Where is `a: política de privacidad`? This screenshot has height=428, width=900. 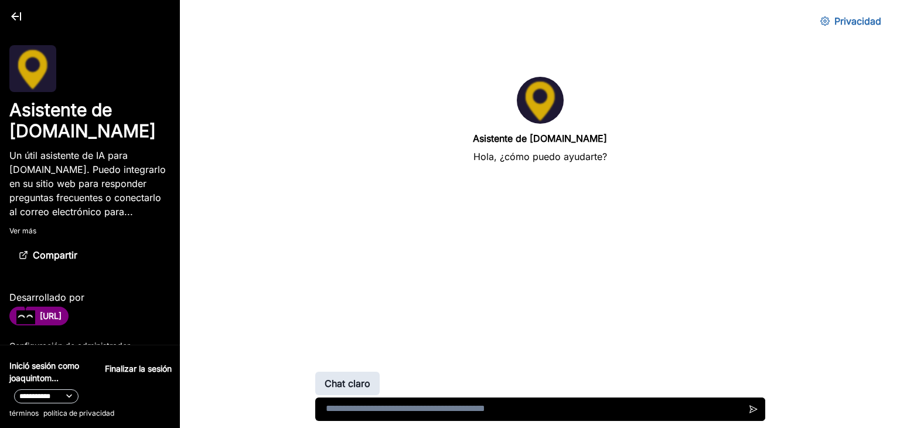 a: política de privacidad is located at coordinates (79, 413).